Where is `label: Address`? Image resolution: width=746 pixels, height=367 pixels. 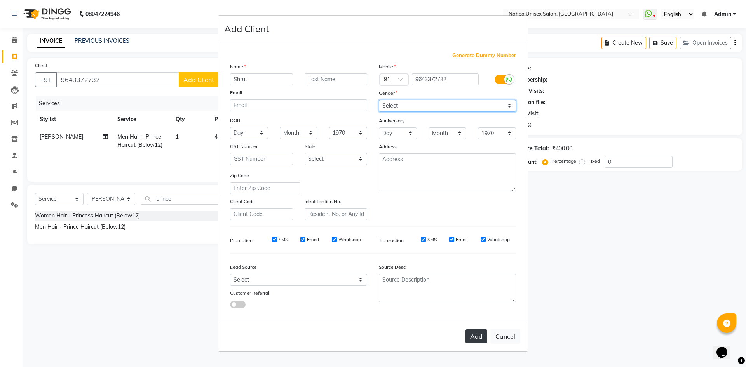
label: Address is located at coordinates (388, 147).